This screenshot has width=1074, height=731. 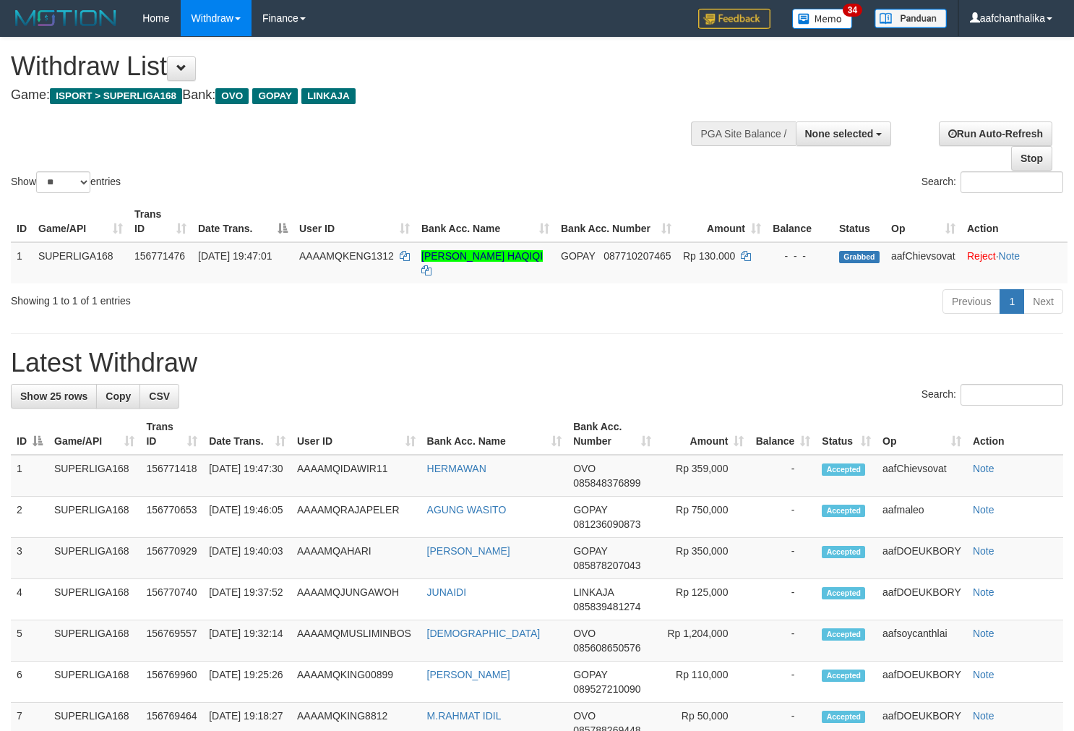 What do you see at coordinates (30, 599) in the screenshot?
I see `td: 4` at bounding box center [30, 599].